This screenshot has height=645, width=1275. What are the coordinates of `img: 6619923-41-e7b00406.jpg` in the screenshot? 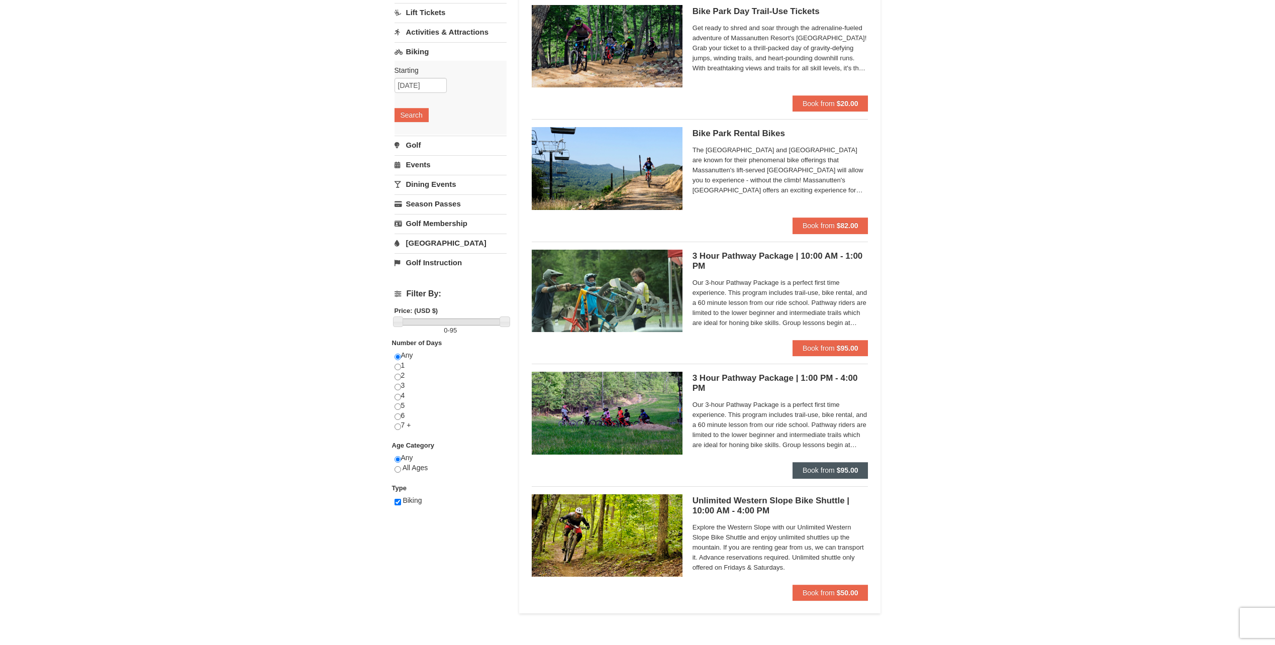 It's located at (607, 291).